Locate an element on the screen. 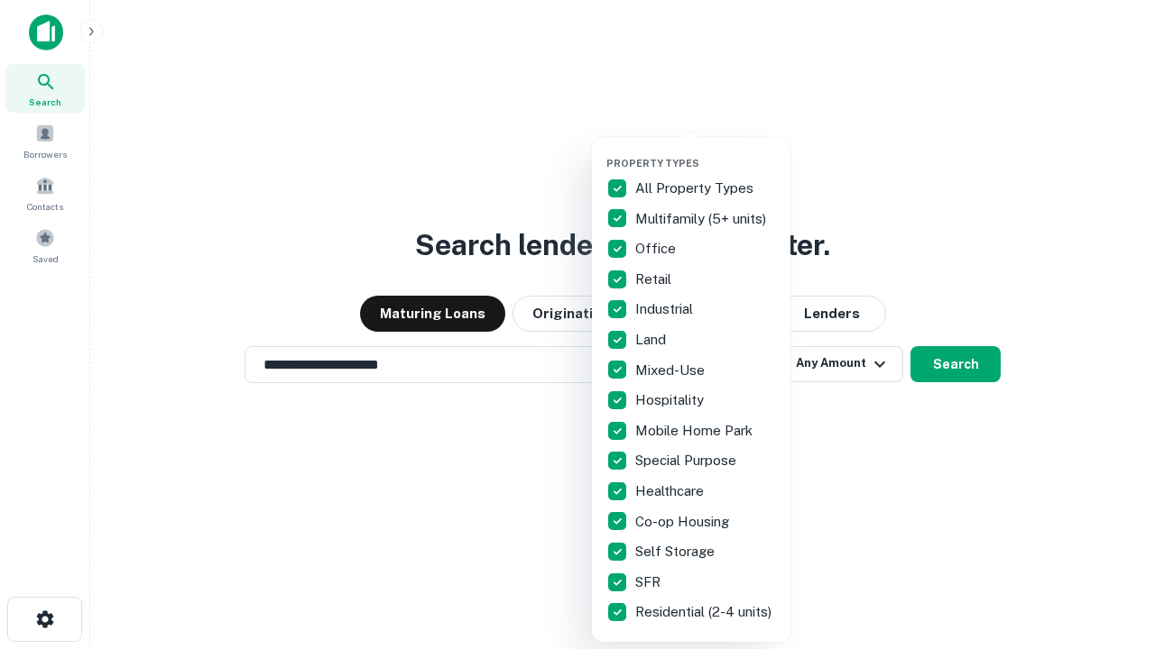  p: SFR is located at coordinates (649, 583).